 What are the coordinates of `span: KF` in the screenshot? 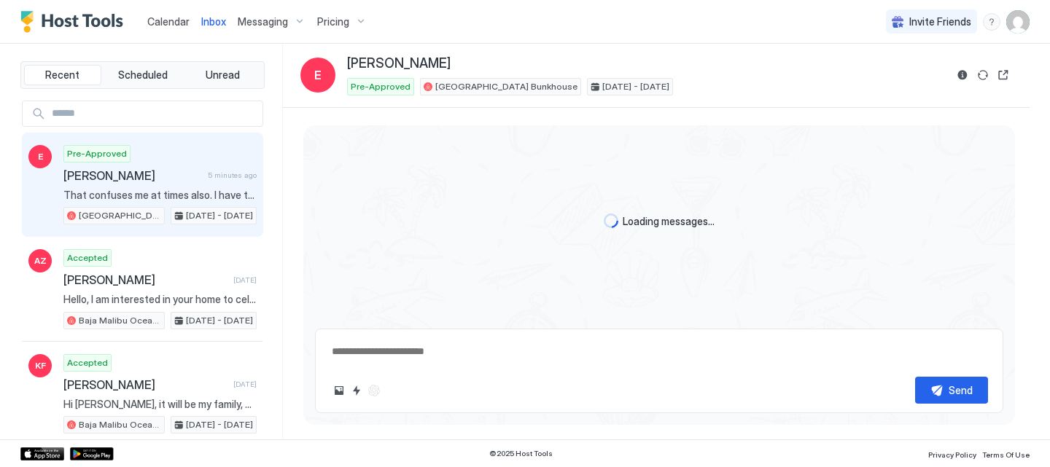 It's located at (40, 366).